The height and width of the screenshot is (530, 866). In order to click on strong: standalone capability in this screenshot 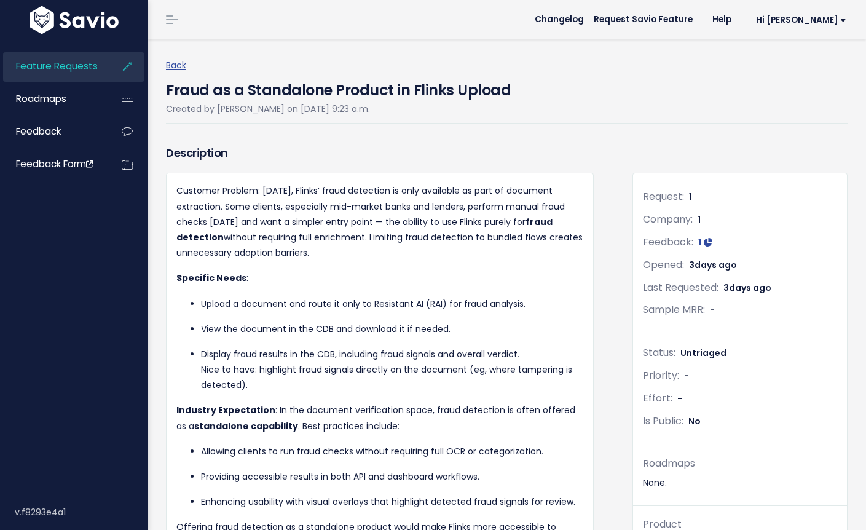, I will do `click(246, 426)`.